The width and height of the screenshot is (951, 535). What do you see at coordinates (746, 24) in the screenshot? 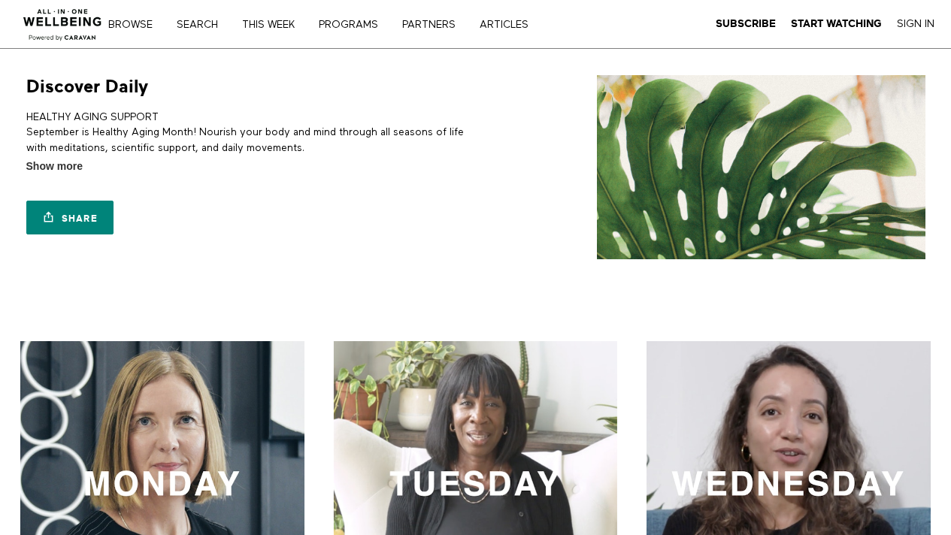
I see `a: Subscribe` at bounding box center [746, 24].